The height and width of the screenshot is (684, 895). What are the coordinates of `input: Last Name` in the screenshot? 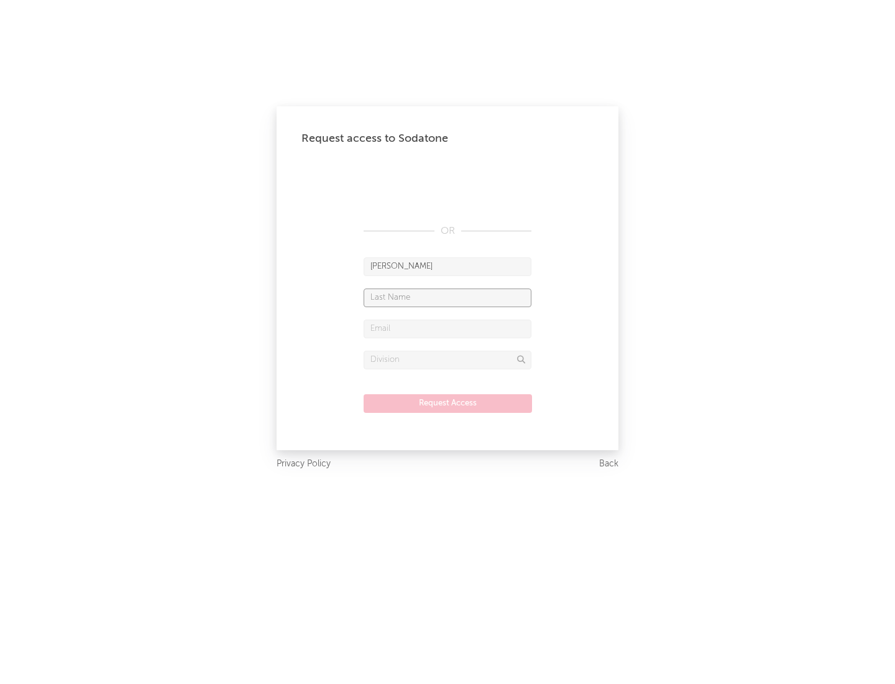 It's located at (448, 298).